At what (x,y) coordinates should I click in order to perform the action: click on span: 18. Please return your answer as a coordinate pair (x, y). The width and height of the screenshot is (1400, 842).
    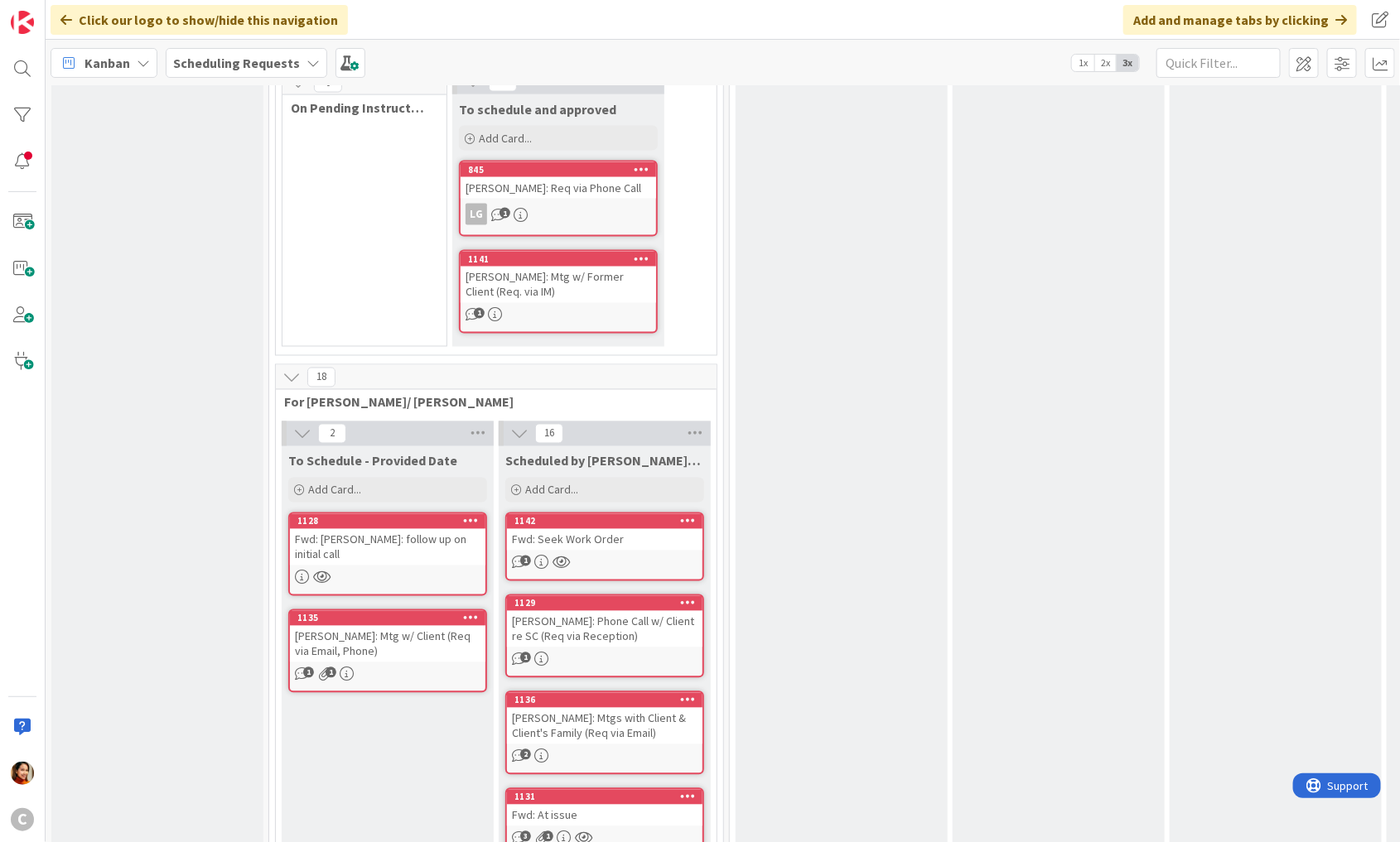
    Looking at the image, I should click on (321, 378).